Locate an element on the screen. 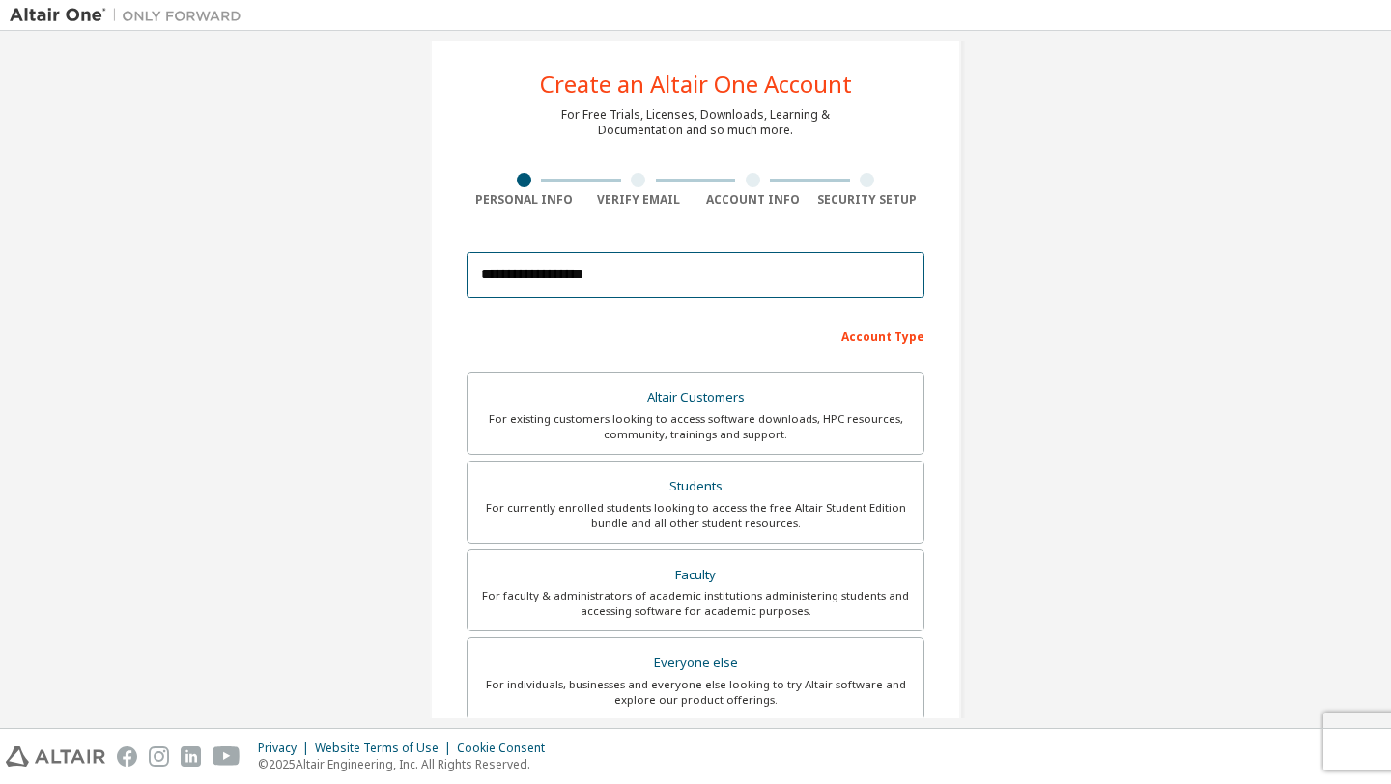 The image size is (1391, 784). div: For Free Trials, Licenses, Downloads, Learning & Documentation and so much more. is located at coordinates (696, 123).